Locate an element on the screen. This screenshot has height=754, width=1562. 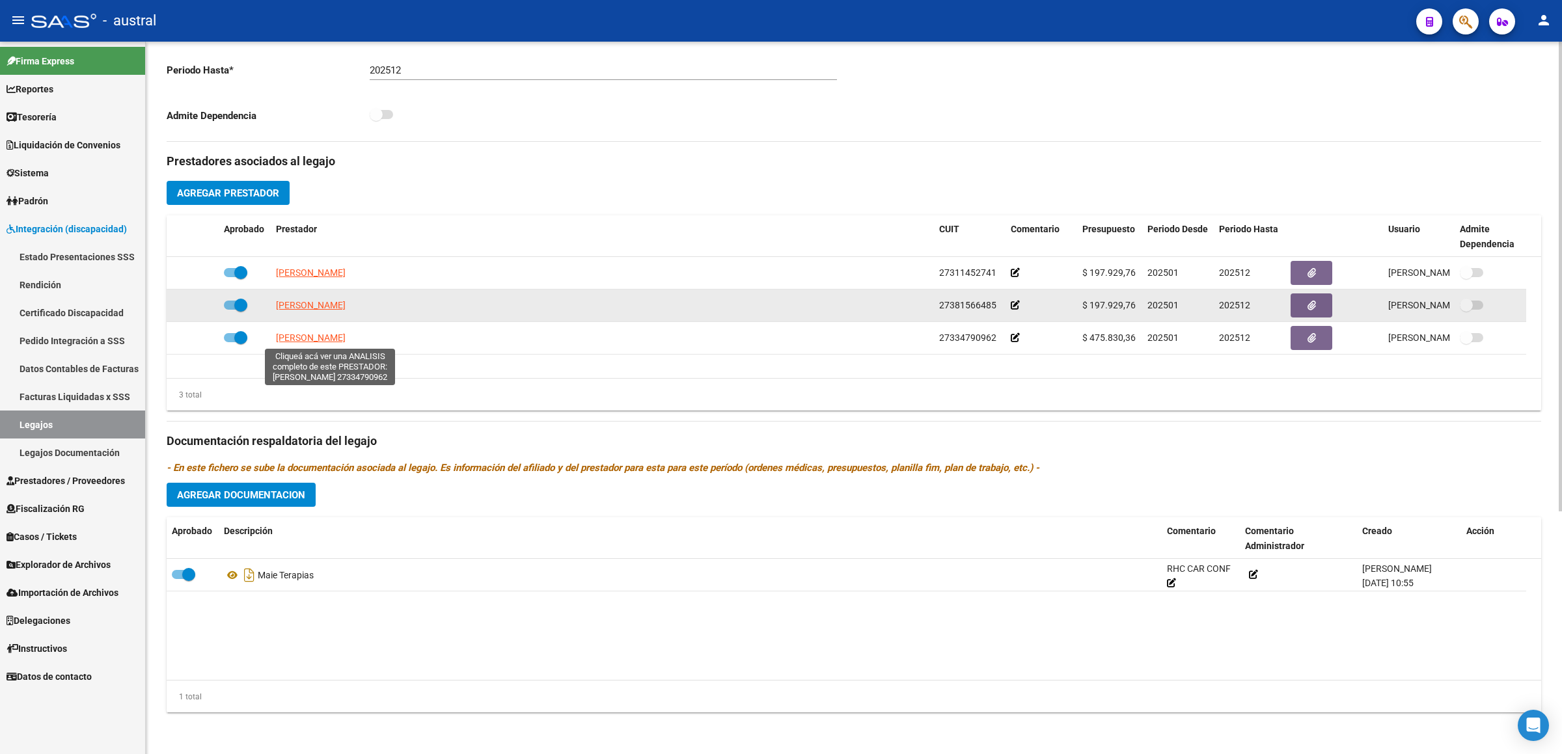
button: Agregar Prestador is located at coordinates (228, 193).